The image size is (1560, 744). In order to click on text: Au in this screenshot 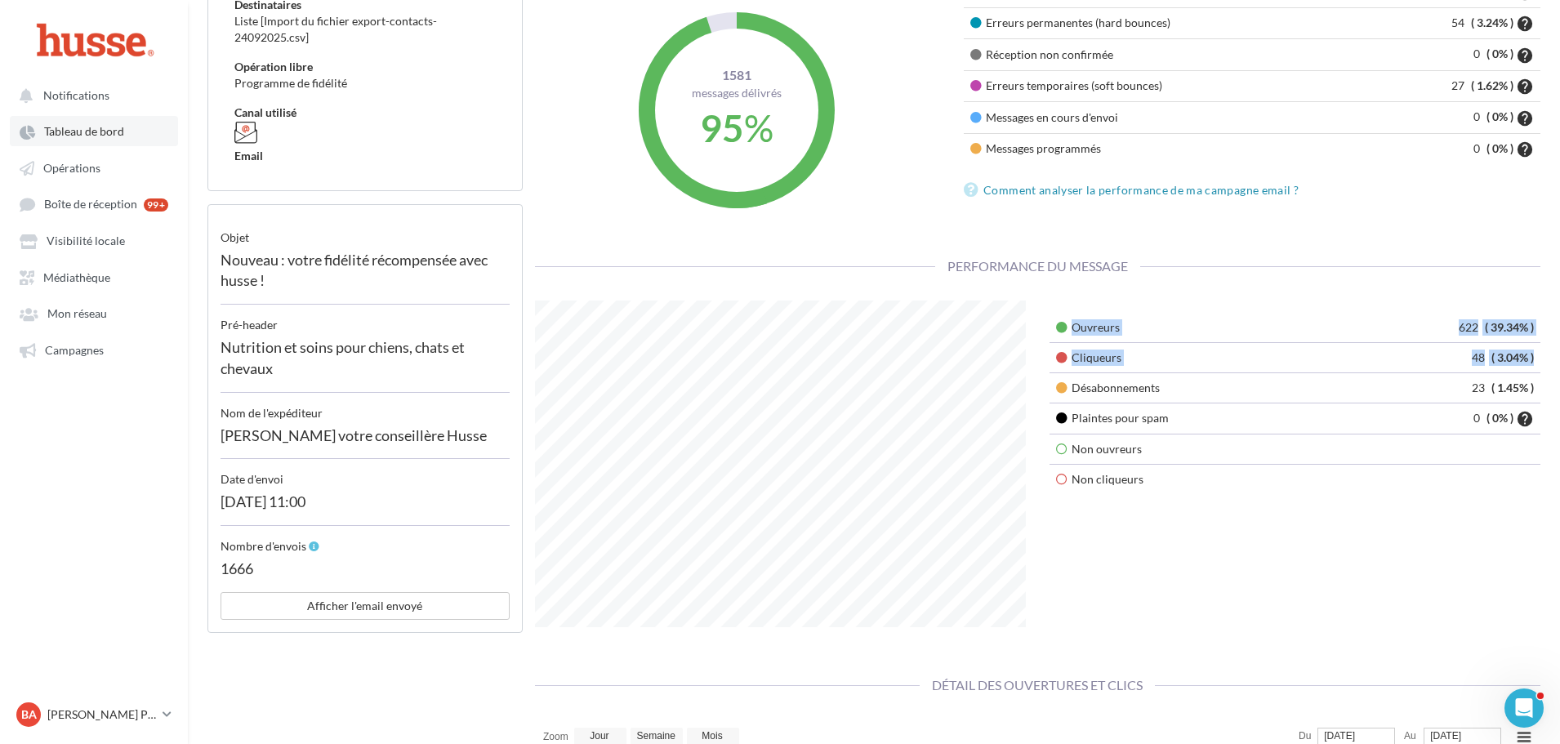, I will do `click(1410, 736)`.